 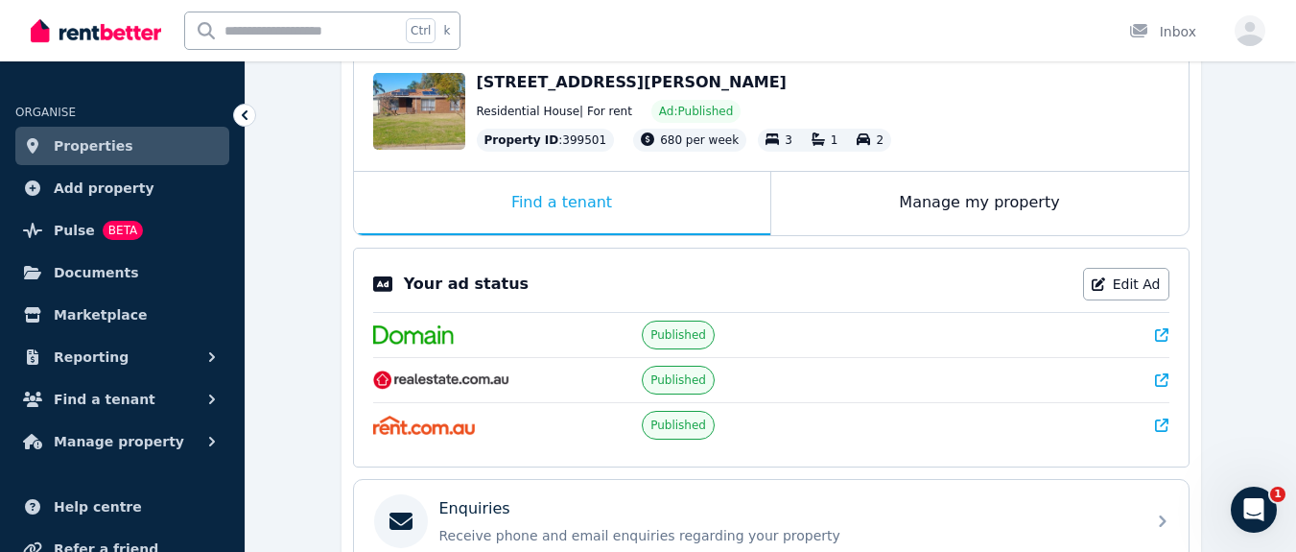 I want to click on span: Manage property, so click(x=119, y=441).